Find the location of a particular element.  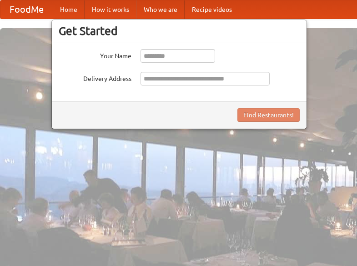

a: FoodMe is located at coordinates (26, 10).